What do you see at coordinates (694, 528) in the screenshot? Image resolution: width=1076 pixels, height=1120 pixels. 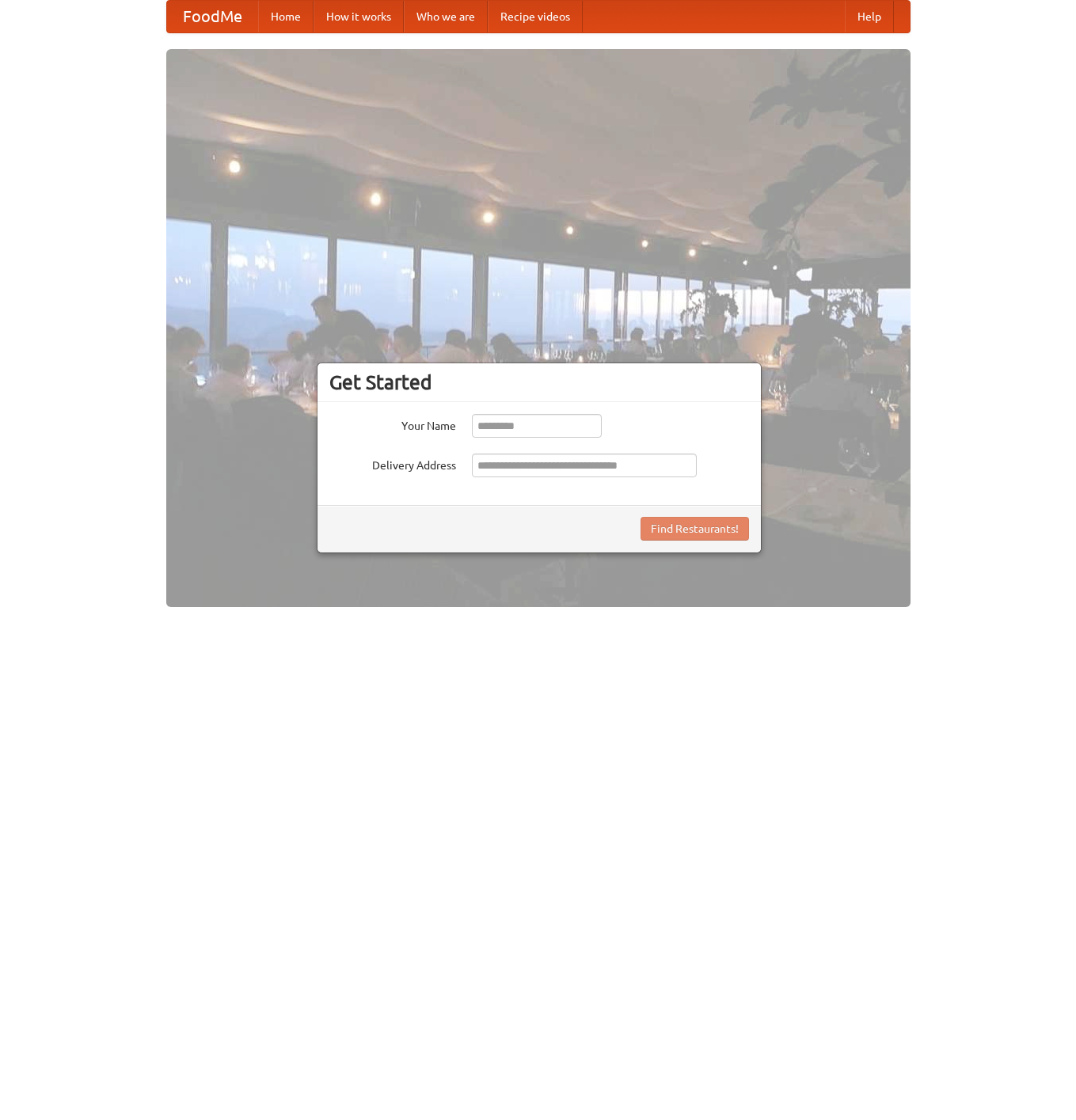 I see `button: Find Restaurants!` at bounding box center [694, 528].